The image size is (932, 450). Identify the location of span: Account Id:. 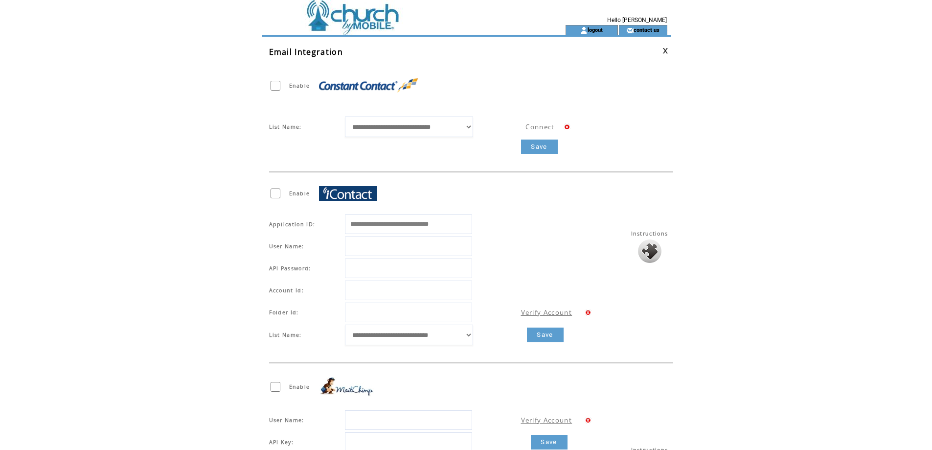
(287, 290).